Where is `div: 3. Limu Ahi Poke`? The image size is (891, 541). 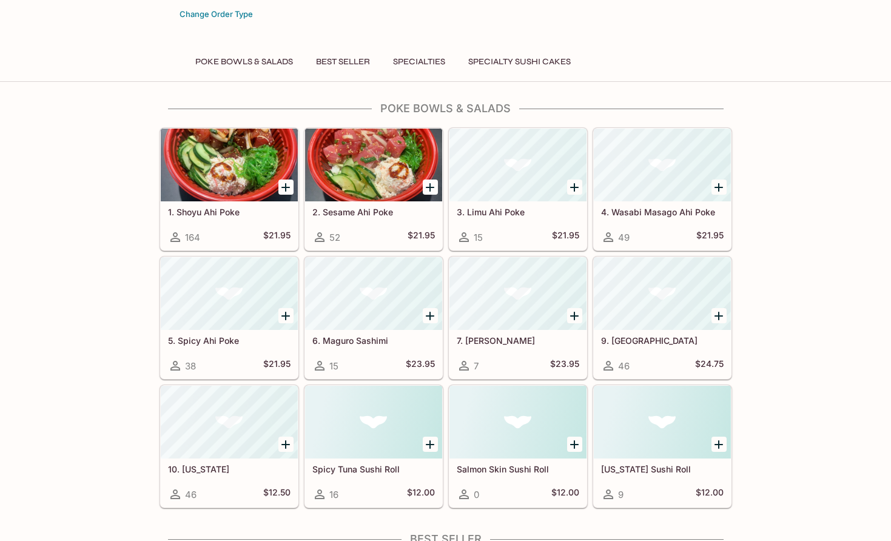 div: 3. Limu Ahi Poke is located at coordinates (518, 165).